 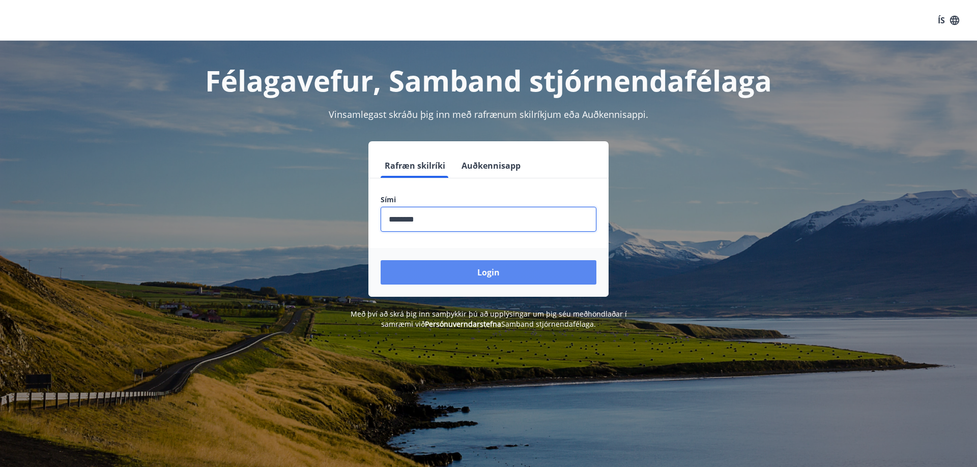 What do you see at coordinates (463, 324) in the screenshot?
I see `a: Persónuverndarstefna` at bounding box center [463, 324].